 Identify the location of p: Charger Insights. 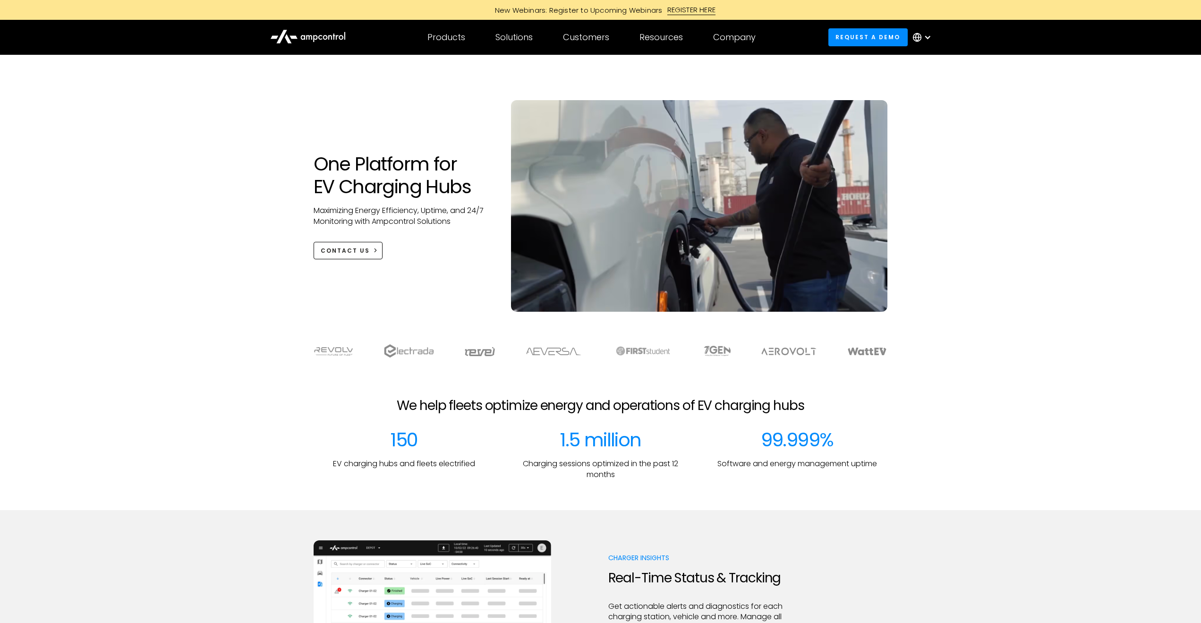
(699, 558).